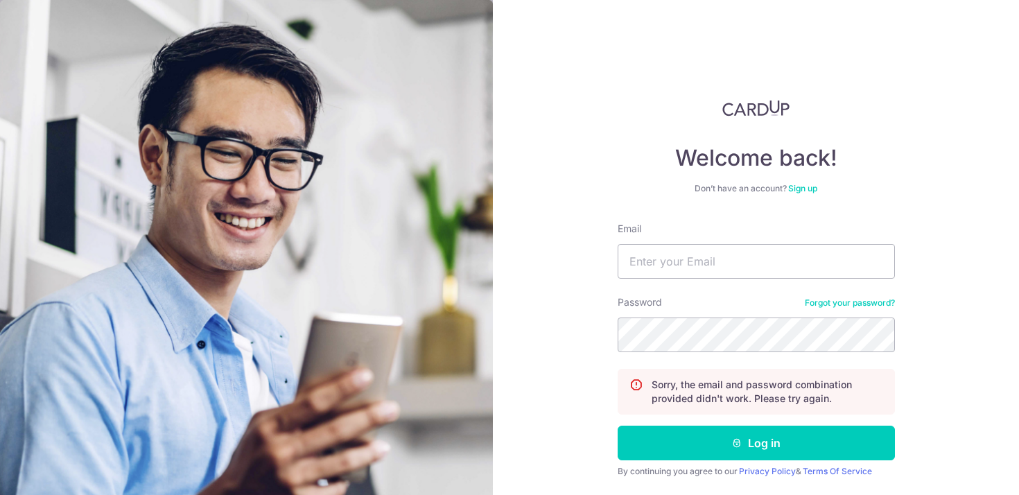  What do you see at coordinates (803, 188) in the screenshot?
I see `a: Sign up` at bounding box center [803, 188].